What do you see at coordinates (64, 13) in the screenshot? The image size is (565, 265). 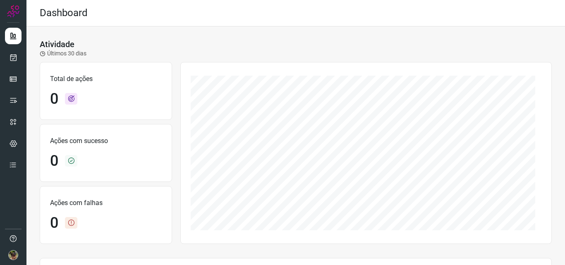 I see `h2: Dashboard` at bounding box center [64, 13].